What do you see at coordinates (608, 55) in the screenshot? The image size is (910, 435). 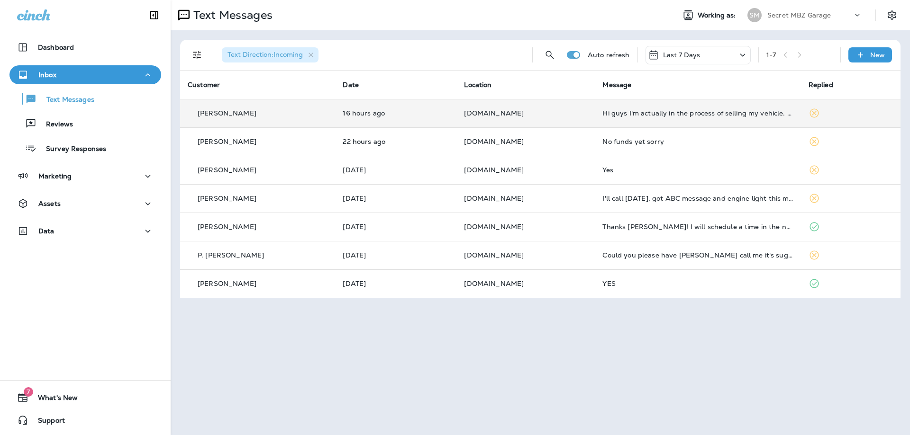 I see `p: Auto refresh` at bounding box center [608, 55].